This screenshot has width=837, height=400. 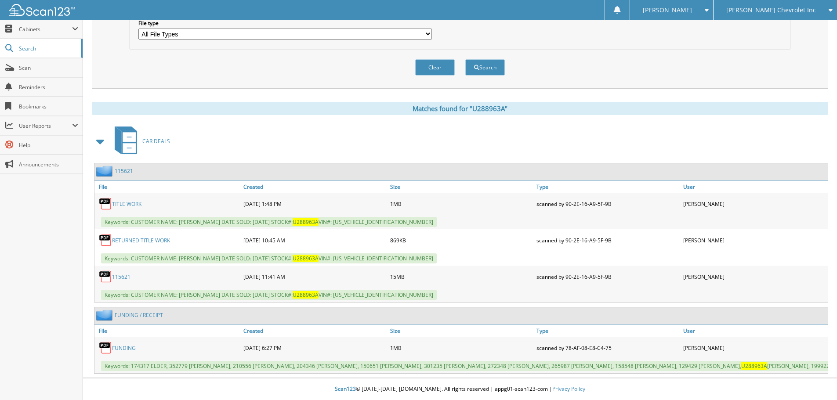 I want to click on span: User Reports, so click(x=45, y=126).